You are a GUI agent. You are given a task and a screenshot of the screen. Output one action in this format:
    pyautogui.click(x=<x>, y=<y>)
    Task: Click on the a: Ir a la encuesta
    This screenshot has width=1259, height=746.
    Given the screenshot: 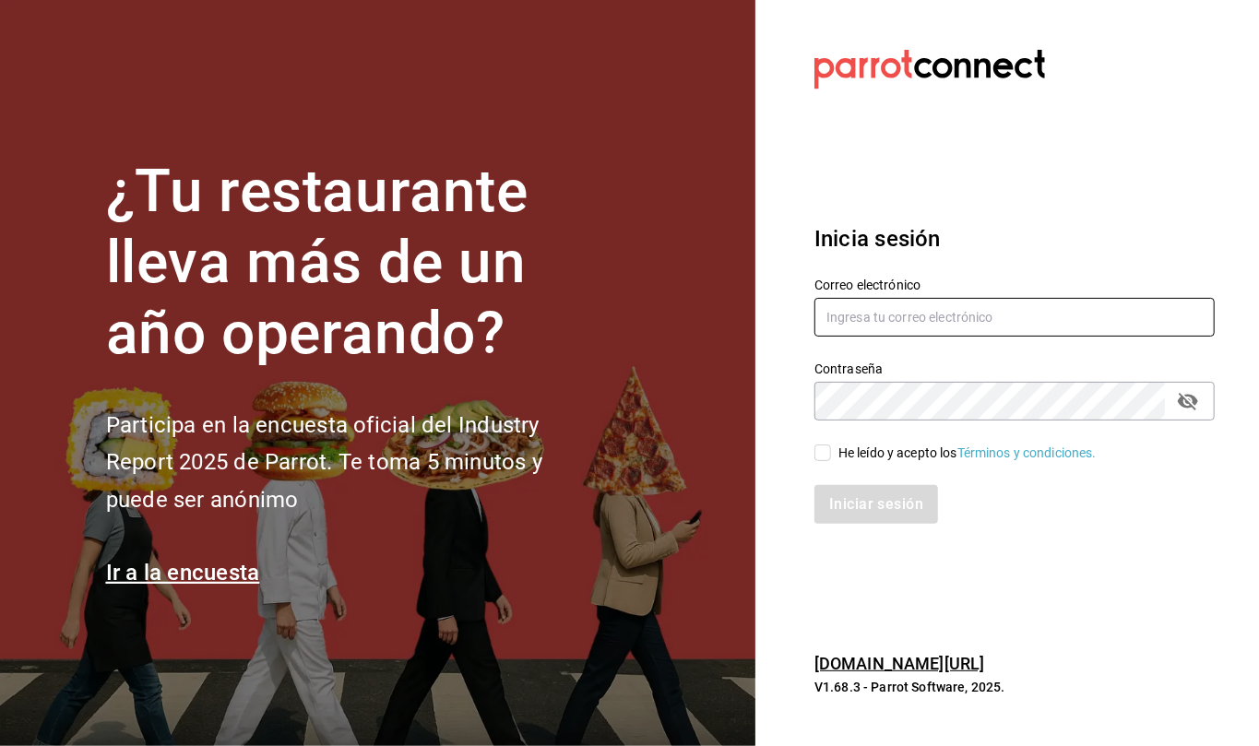 What is the action you would take?
    pyautogui.click(x=183, y=573)
    